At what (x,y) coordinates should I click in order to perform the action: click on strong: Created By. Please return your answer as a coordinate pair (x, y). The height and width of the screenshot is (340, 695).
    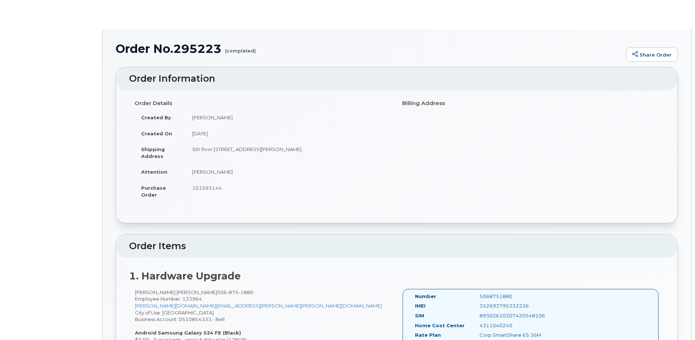
    Looking at the image, I should click on (156, 117).